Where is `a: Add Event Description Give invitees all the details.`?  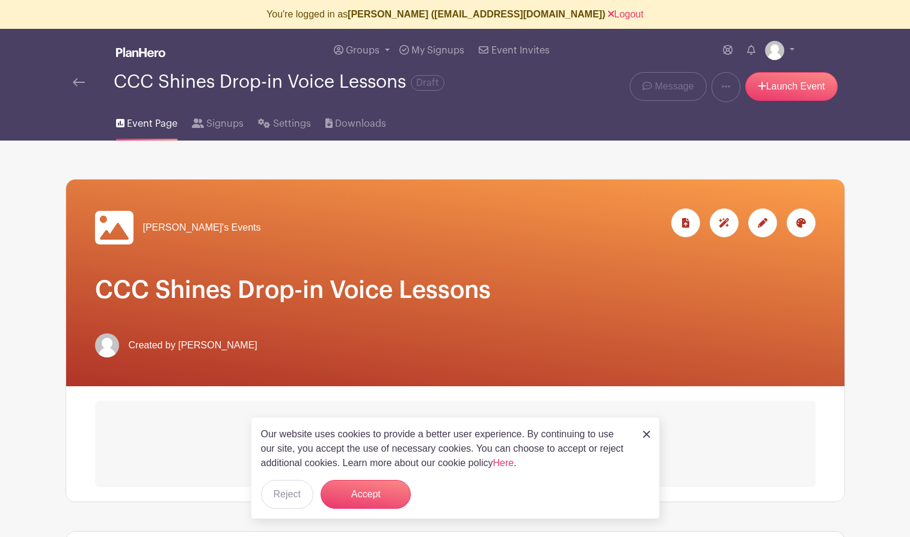
a: Add Event Description Give invitees all the details. is located at coordinates (455, 444).